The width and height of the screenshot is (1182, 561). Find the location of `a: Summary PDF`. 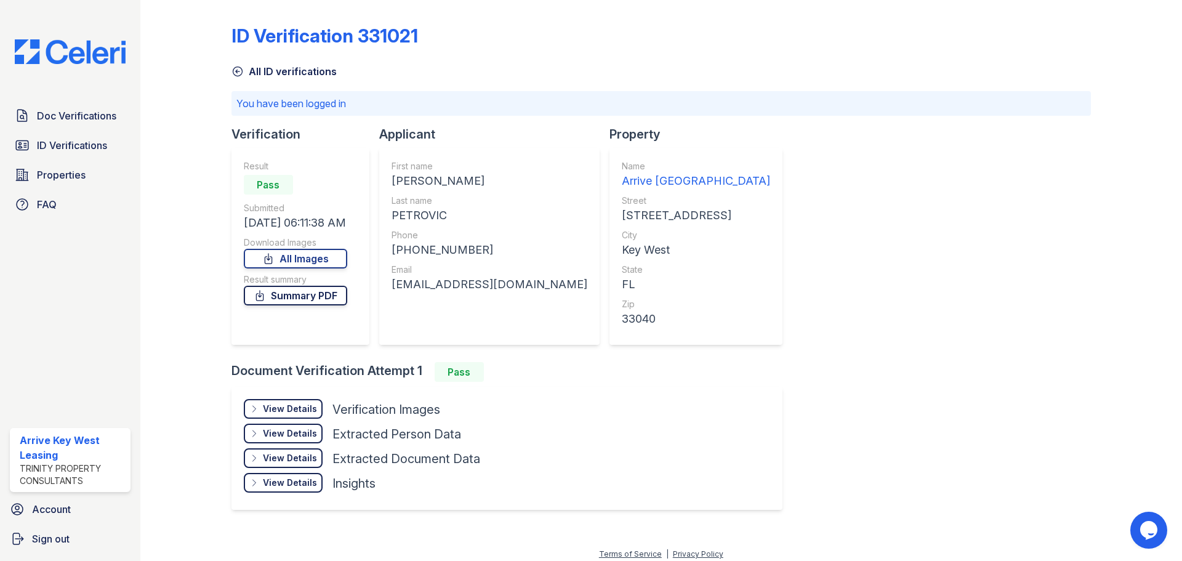

a: Summary PDF is located at coordinates (295, 295).